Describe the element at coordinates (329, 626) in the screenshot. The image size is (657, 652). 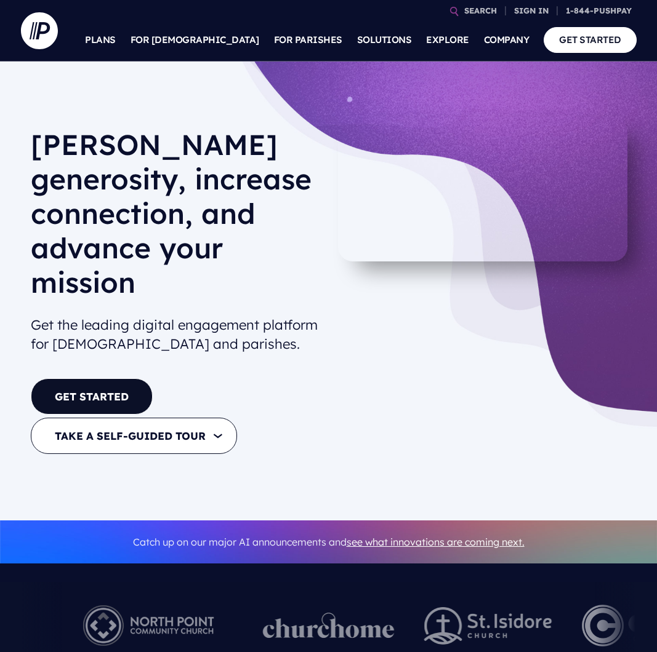
I see `img: pp_logos_1` at that location.